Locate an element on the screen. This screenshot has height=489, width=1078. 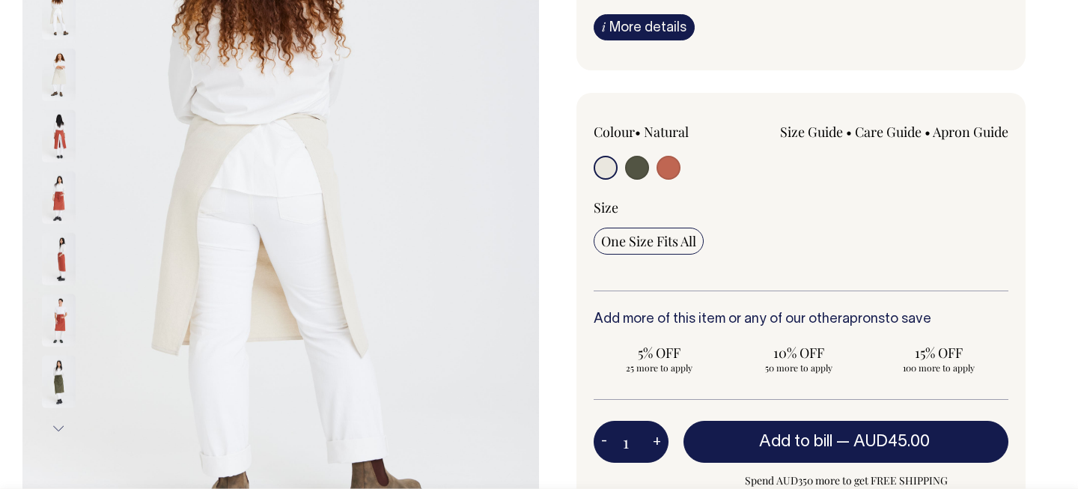
input: 5% OFF 25 more to apply is located at coordinates (659, 358).